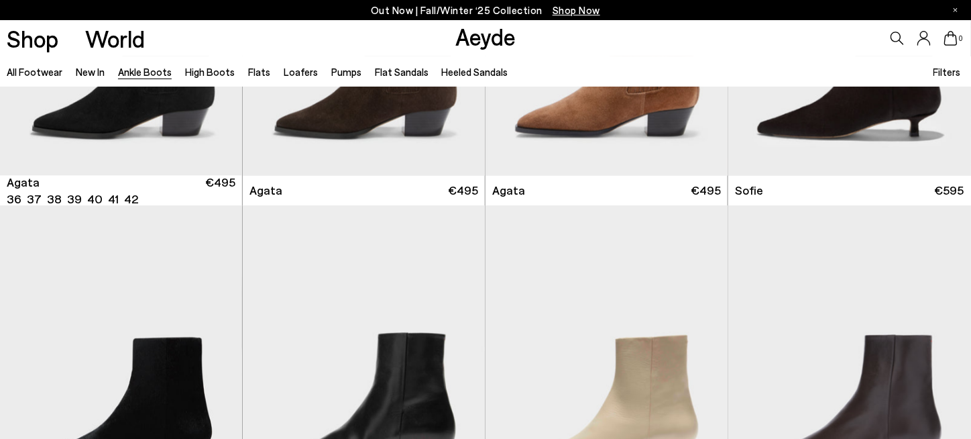 The width and height of the screenshot is (971, 439). I want to click on a: High Boots, so click(210, 72).